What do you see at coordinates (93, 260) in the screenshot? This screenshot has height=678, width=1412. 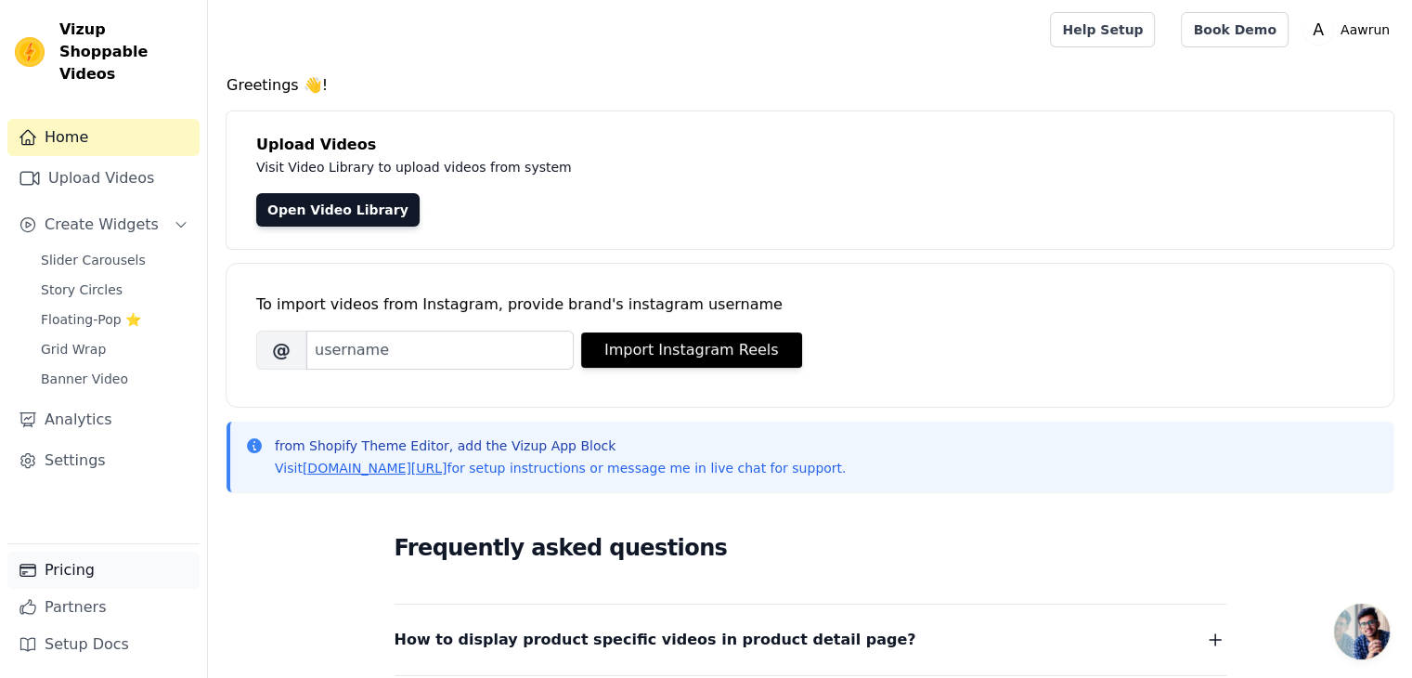 I see `span: Slider Carousels` at bounding box center [93, 260].